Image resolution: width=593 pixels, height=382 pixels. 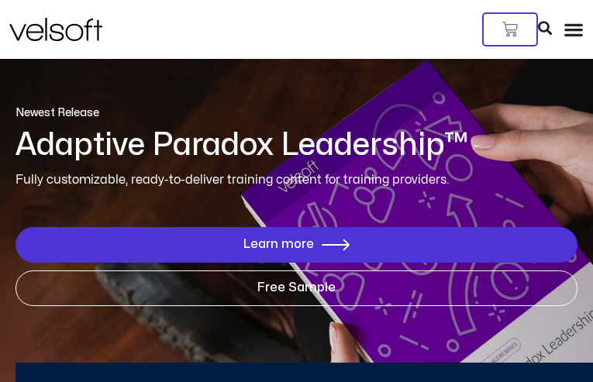 What do you see at coordinates (278, 245) in the screenshot?
I see `span: Learn more` at bounding box center [278, 245].